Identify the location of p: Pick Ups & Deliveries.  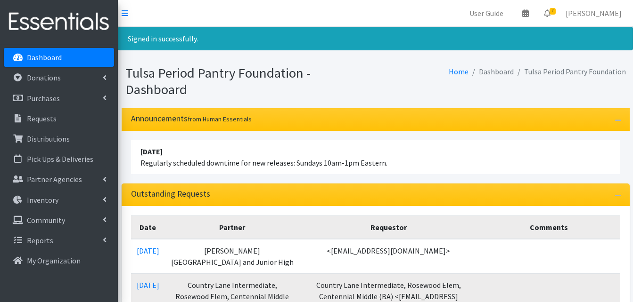
(60, 159).